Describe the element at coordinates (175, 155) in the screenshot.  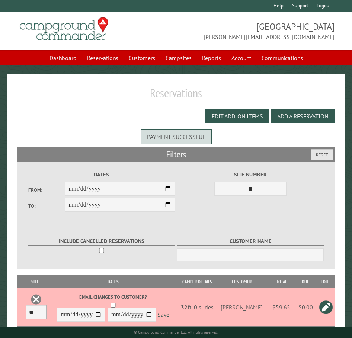
I see `h2: Filters` at that location.